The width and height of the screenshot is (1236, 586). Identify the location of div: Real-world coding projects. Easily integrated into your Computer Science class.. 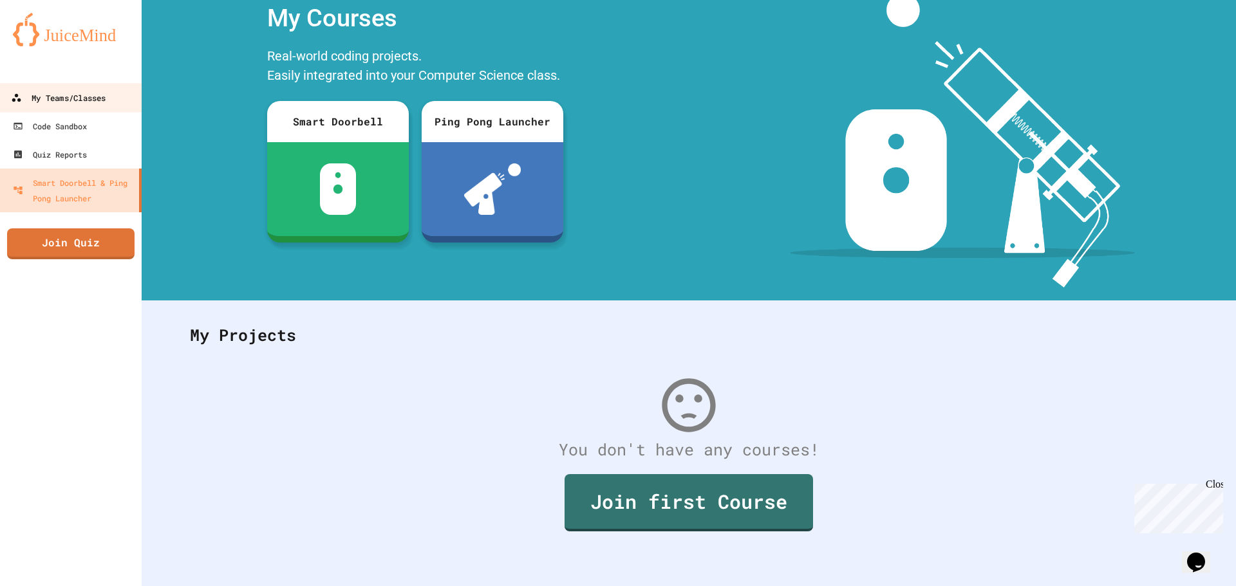
(415, 67).